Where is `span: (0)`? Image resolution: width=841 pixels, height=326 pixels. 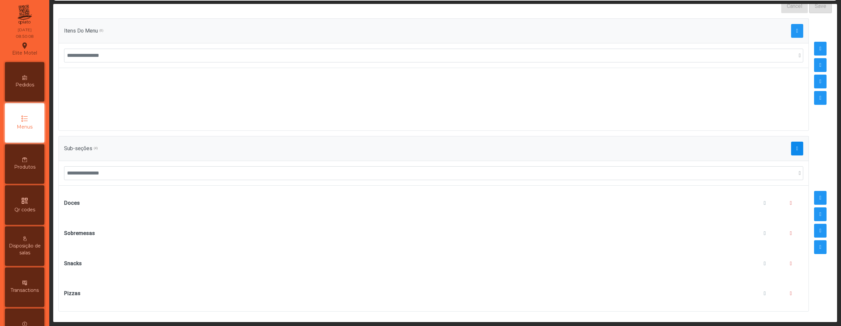
span: (0) is located at coordinates (101, 31).